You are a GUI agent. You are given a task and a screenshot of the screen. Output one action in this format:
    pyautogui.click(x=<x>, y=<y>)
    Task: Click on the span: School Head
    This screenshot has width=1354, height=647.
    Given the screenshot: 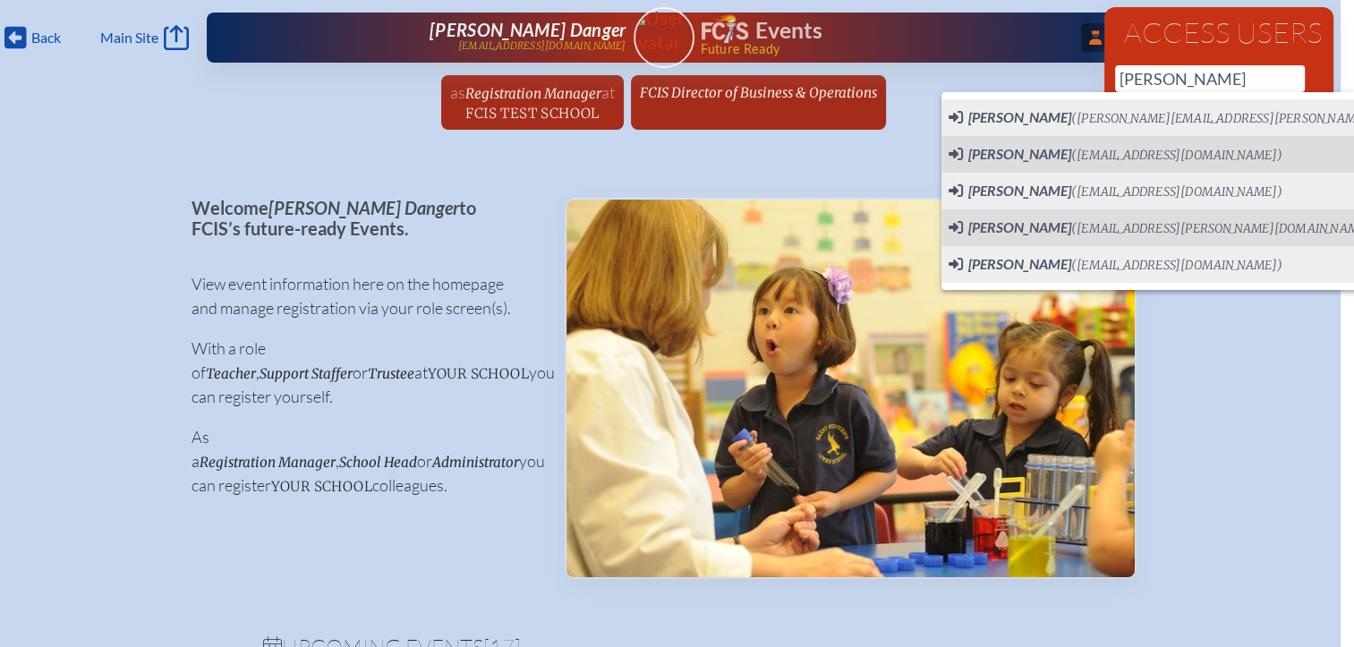 What is the action you would take?
    pyautogui.click(x=378, y=462)
    